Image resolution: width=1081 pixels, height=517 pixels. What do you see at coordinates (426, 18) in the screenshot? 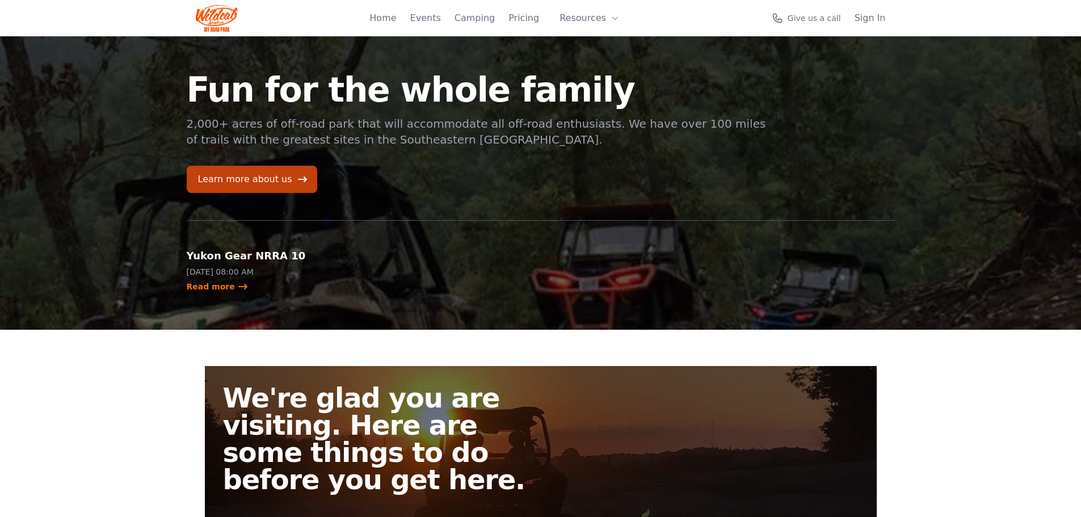
I see `a: Events` at bounding box center [426, 18].